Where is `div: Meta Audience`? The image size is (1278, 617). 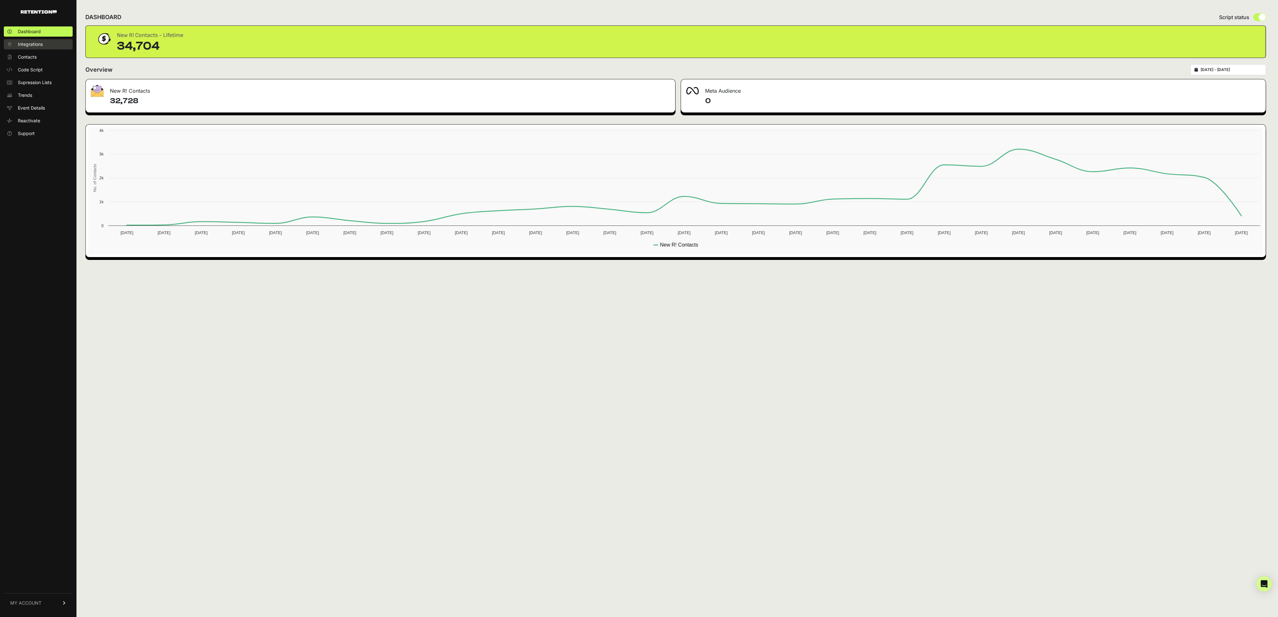
div: Meta Audience is located at coordinates (973, 89).